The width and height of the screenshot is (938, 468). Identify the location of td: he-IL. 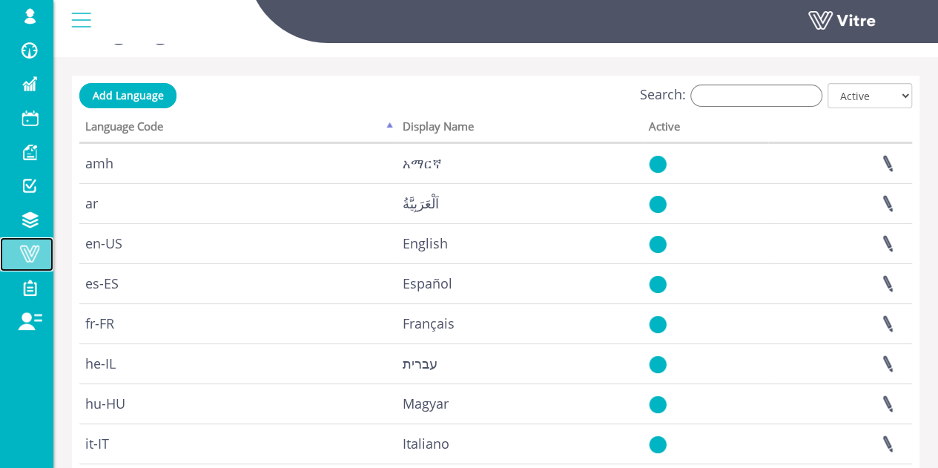
(238, 363).